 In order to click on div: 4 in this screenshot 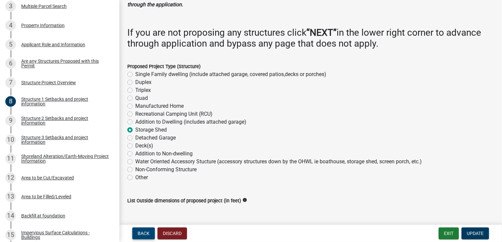, I will do `click(11, 26)`.